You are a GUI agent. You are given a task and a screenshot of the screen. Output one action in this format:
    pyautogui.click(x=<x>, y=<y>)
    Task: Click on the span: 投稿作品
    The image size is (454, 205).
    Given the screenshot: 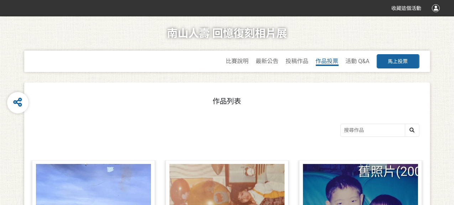 What is the action you would take?
    pyautogui.click(x=298, y=61)
    